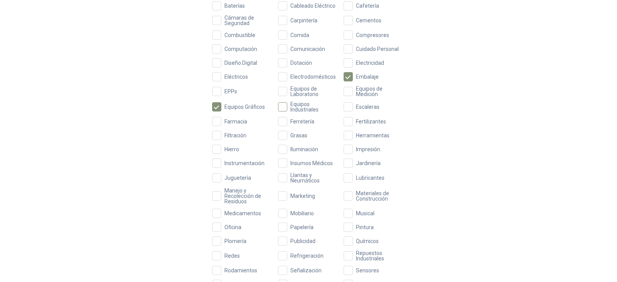  What do you see at coordinates (373, 35) in the screenshot?
I see `span: Compresores` at bounding box center [373, 35].